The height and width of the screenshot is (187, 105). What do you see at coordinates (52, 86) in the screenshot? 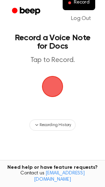
I see `button: Beep Logo` at bounding box center [52, 86].